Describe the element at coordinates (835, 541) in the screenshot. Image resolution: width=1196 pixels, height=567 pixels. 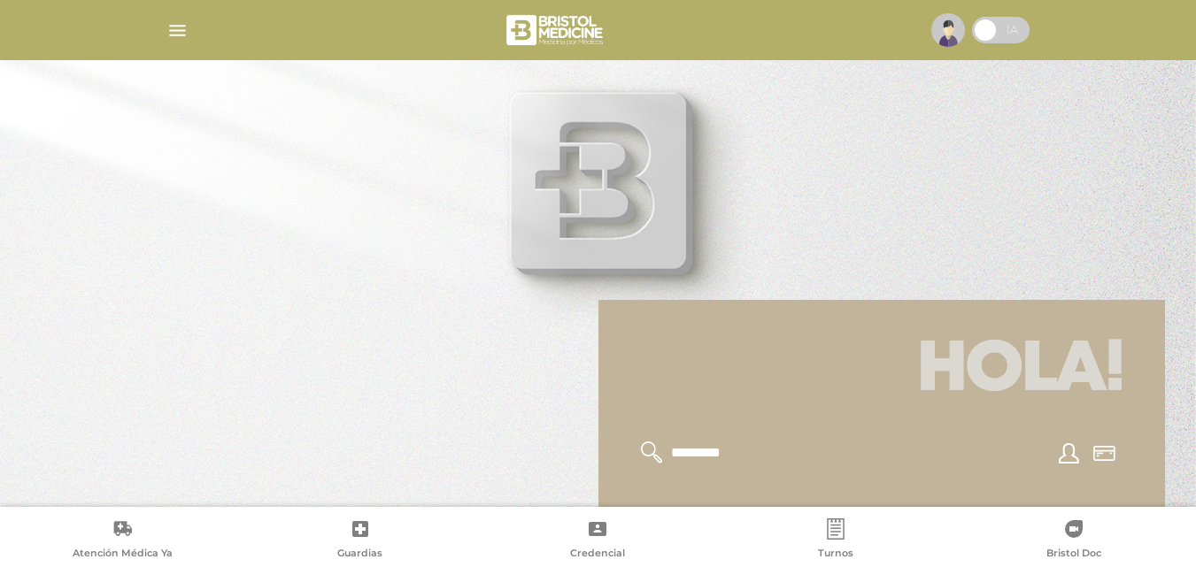
I see `a: Turnos` at that location.